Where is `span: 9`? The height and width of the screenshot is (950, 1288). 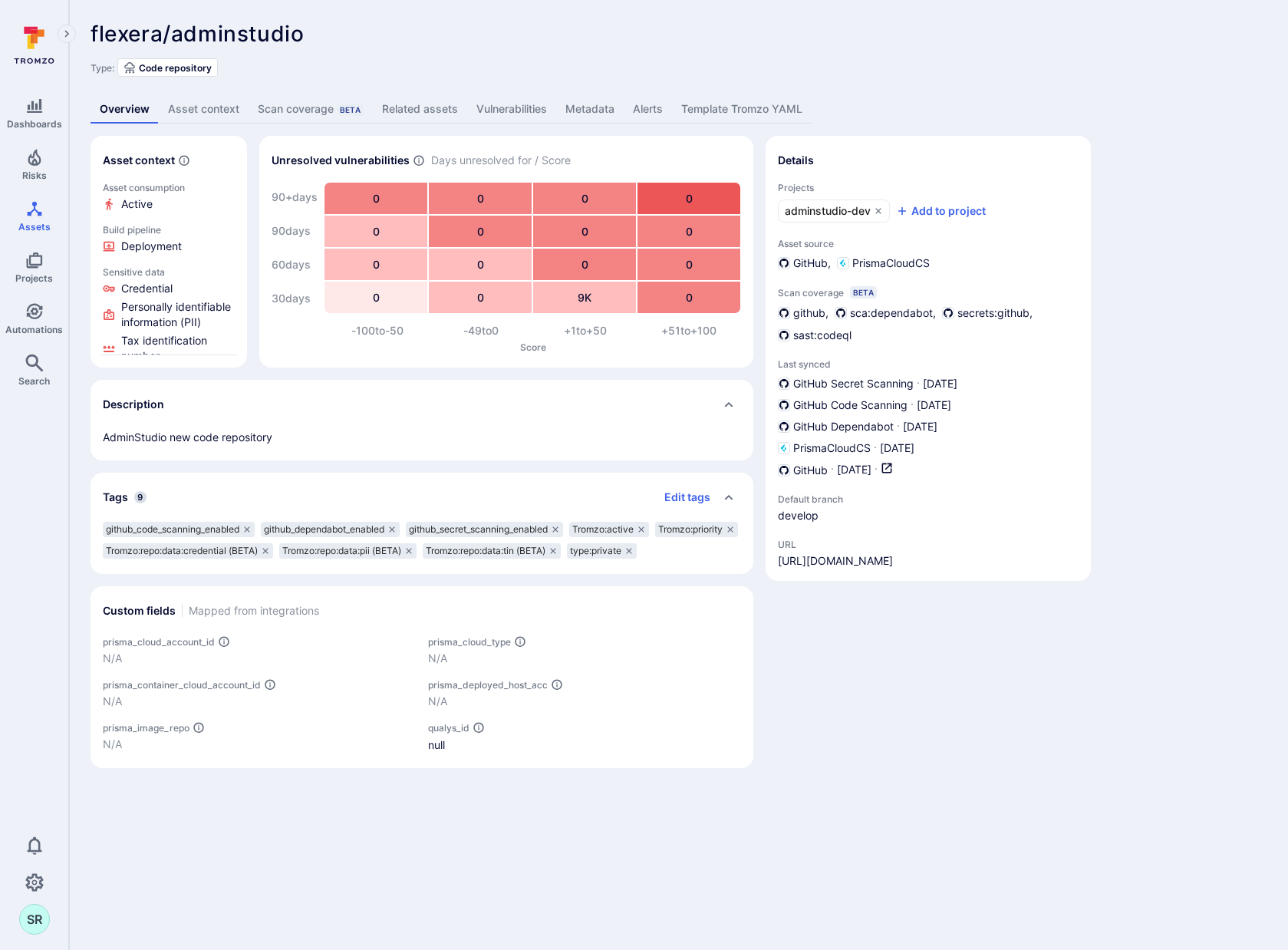 span: 9 is located at coordinates (140, 497).